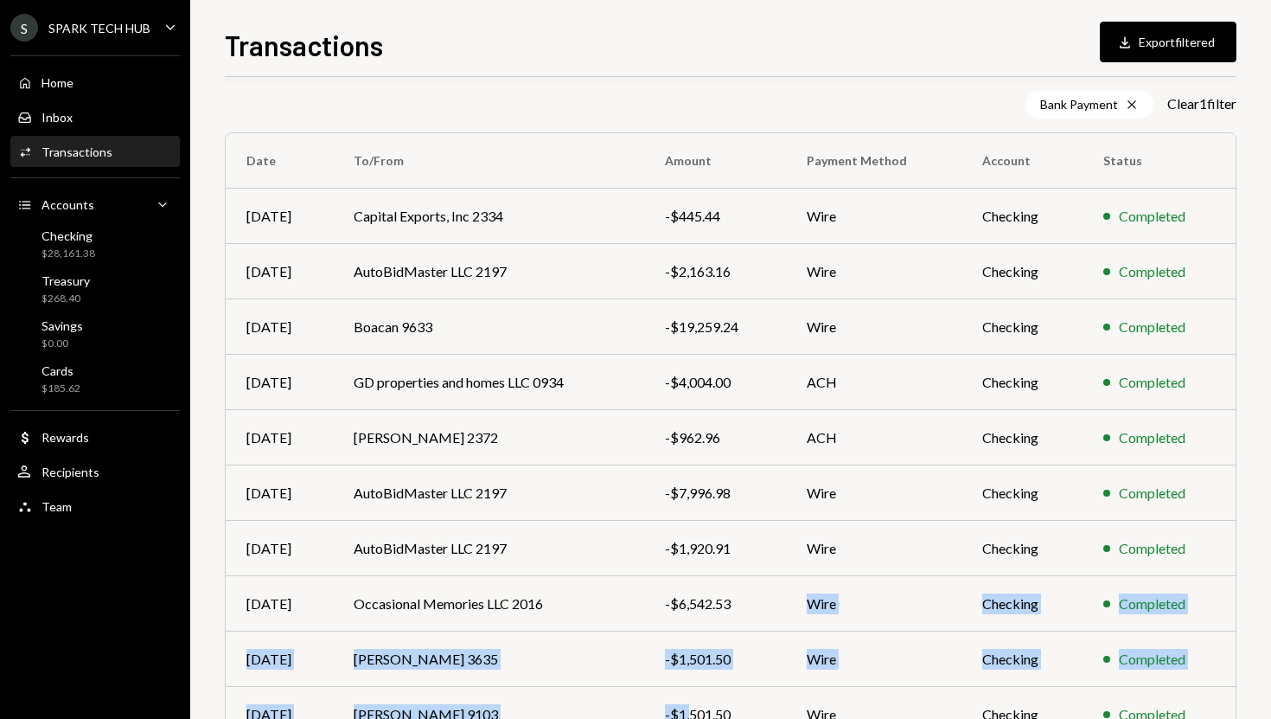 This screenshot has height=719, width=1271. What do you see at coordinates (70, 471) in the screenshot?
I see `div: Recipients` at bounding box center [70, 471].